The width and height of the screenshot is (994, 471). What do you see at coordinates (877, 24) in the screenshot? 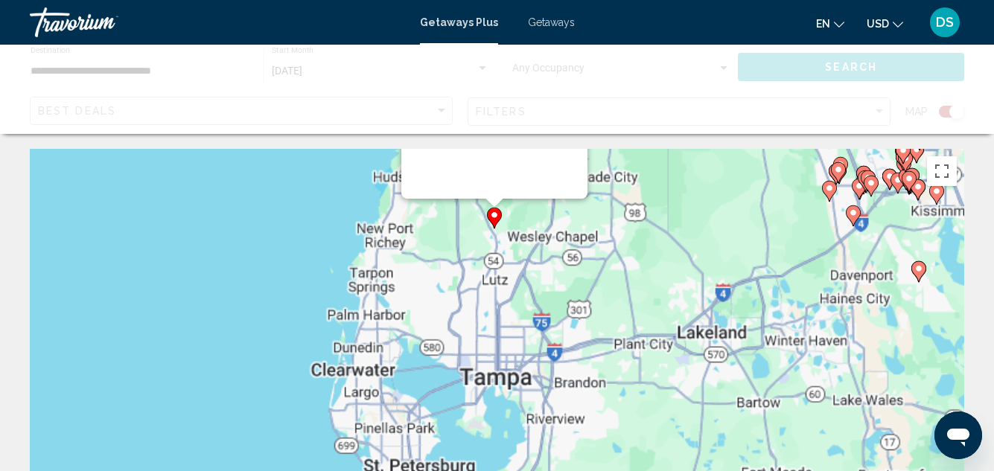
I see `span: USD` at bounding box center [877, 24].